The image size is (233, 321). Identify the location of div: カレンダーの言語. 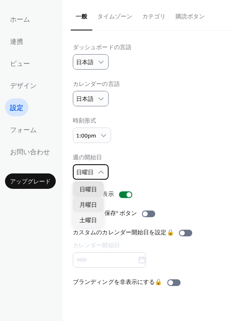
(96, 84).